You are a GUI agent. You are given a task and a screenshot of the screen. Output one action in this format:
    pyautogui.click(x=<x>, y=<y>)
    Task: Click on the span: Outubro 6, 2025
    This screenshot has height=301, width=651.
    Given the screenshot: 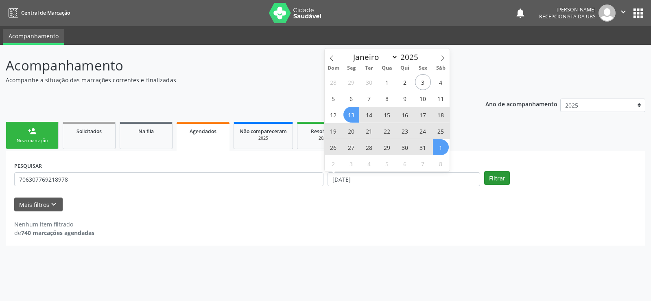 What is the action you would take?
    pyautogui.click(x=351, y=98)
    